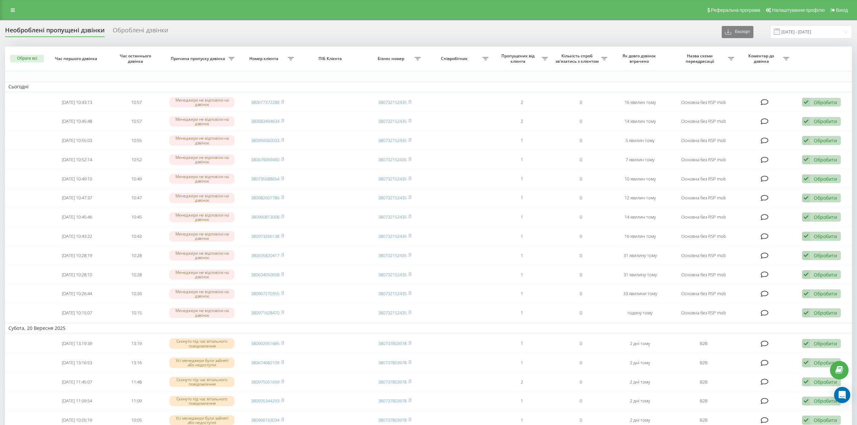 The height and width of the screenshot is (425, 857). Describe the element at coordinates (136, 343) in the screenshot. I see `td: 13:19` at that location.